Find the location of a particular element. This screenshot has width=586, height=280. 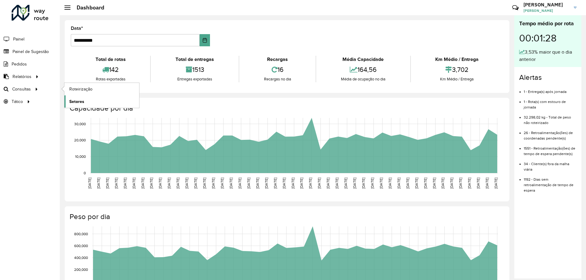

li: 1 - Entrega(s) após jornada is located at coordinates (550, 89).